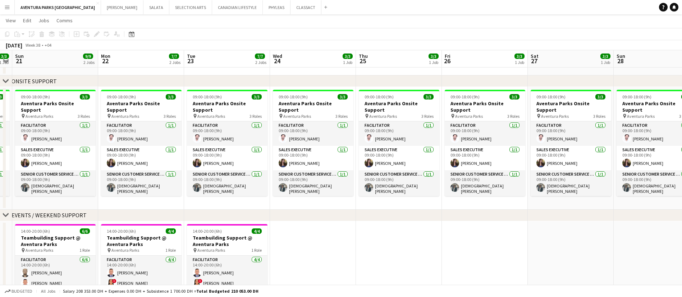  I want to click on span: Sat, so click(535, 56).